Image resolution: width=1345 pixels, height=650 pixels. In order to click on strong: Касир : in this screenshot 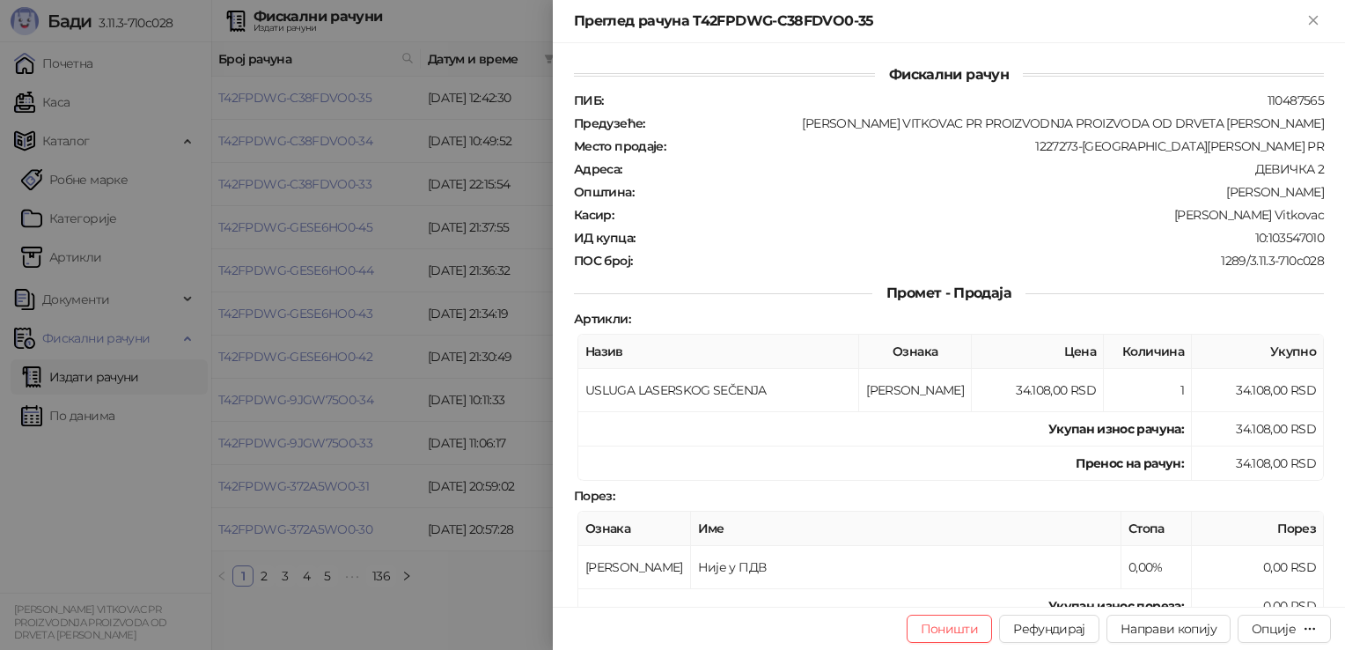, I will do `click(593, 215)`.